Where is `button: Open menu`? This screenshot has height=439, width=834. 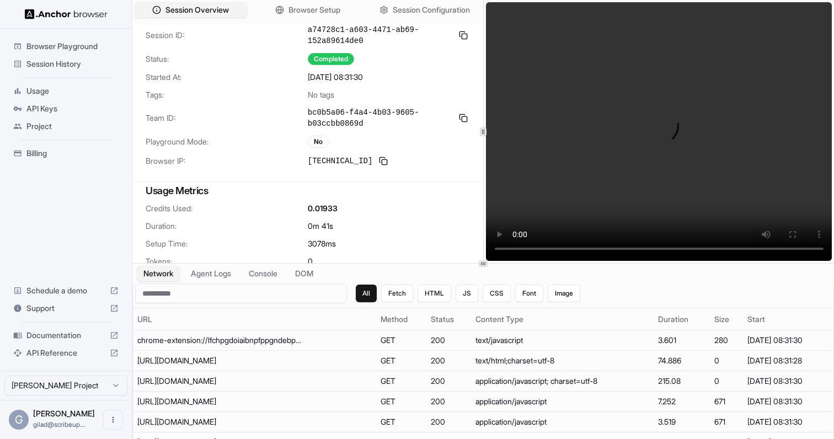 button: Open menu is located at coordinates (113, 420).